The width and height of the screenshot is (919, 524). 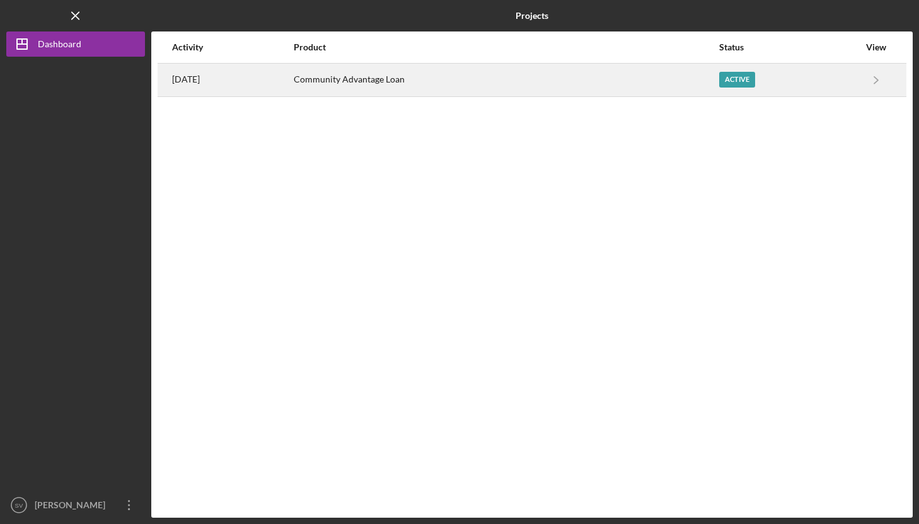 I want to click on div: Active, so click(x=737, y=79).